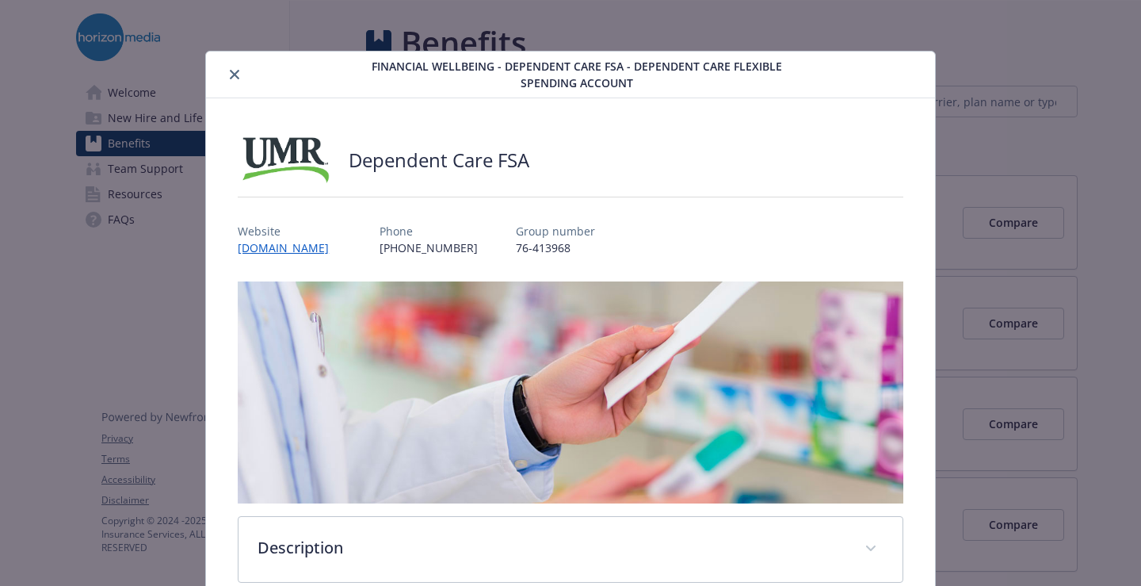 The image size is (1141, 586). Describe the element at coordinates (429, 231) in the screenshot. I see `p: Phone` at that location.